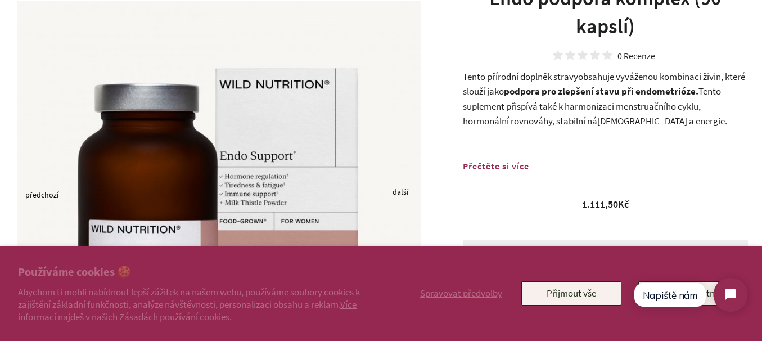  I want to click on button: Previous, so click(28, 196).